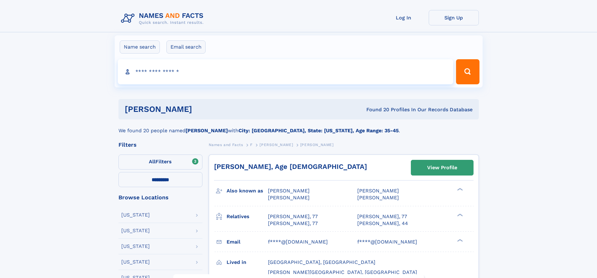  What do you see at coordinates (152, 161) in the screenshot?
I see `span: All` at bounding box center [152, 161].